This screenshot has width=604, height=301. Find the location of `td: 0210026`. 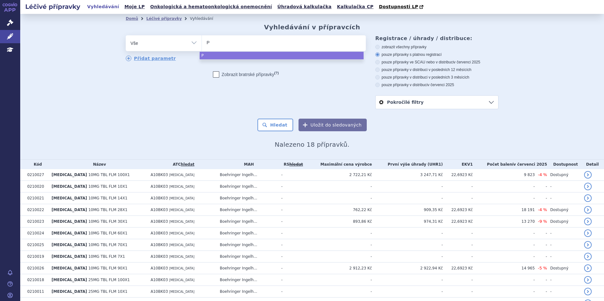

td: 0210026 is located at coordinates (36, 268).